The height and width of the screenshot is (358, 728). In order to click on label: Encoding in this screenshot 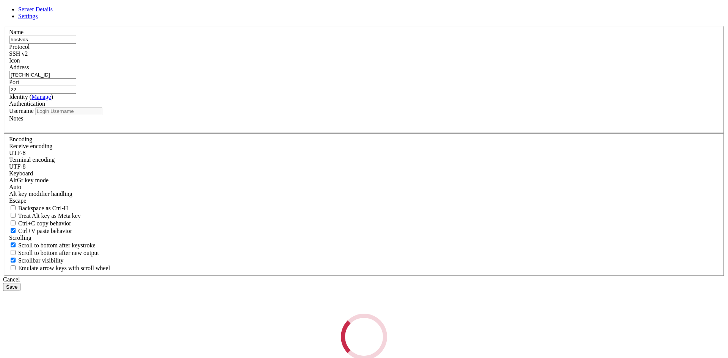, I will do `click(20, 139)`.